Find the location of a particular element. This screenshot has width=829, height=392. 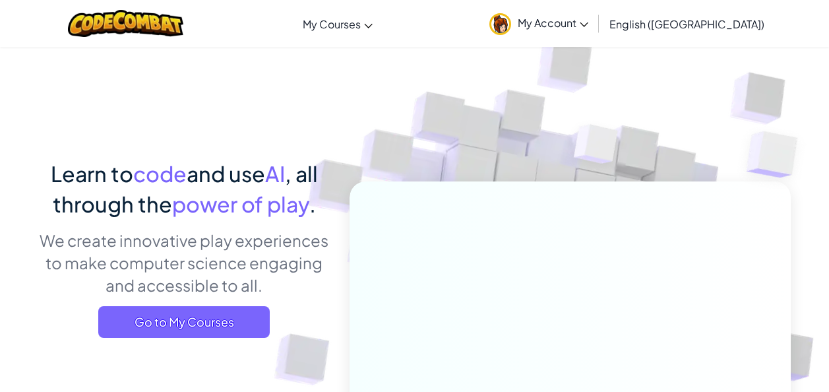

span: power of play is located at coordinates (241, 204).